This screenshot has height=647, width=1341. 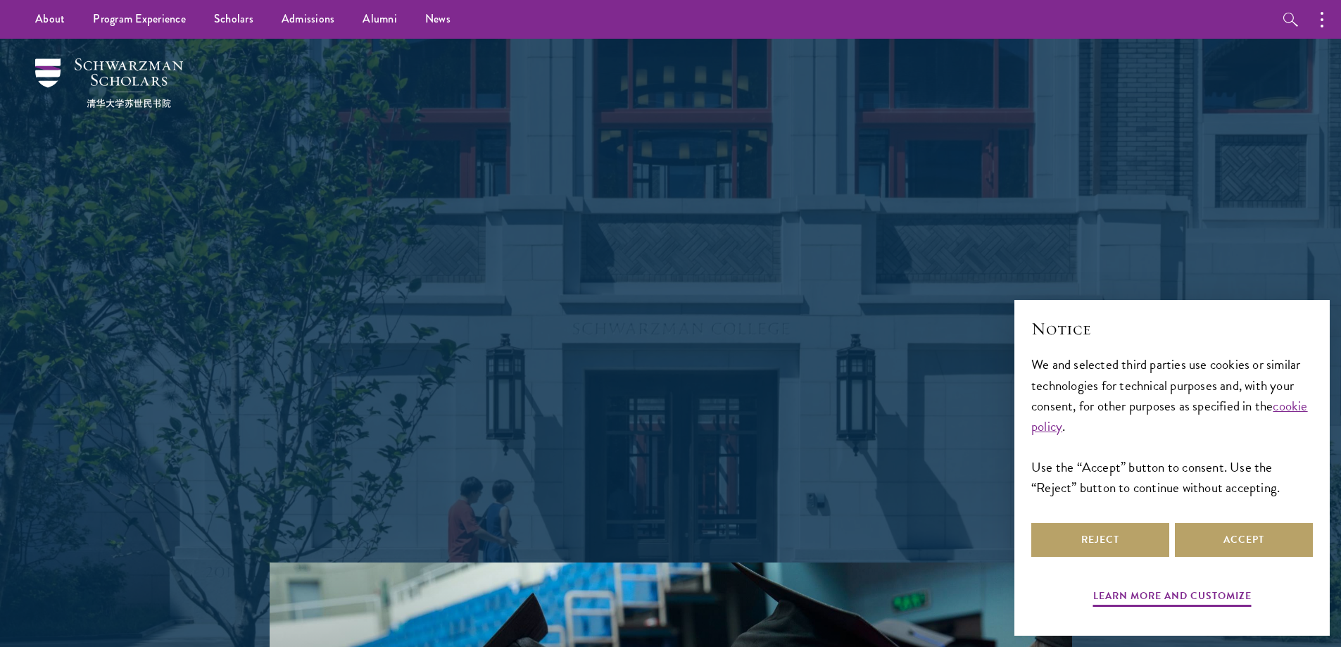 What do you see at coordinates (109, 83) in the screenshot?
I see `img: Schwarzman Scholars` at bounding box center [109, 83].